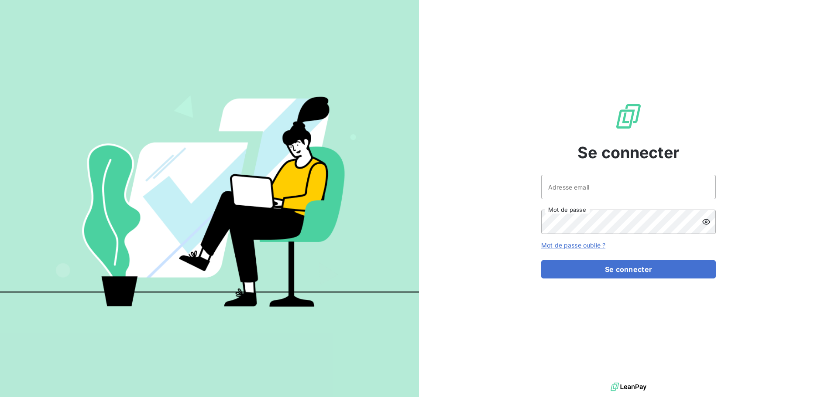  Describe the element at coordinates (628, 270) in the screenshot. I see `button: Se connecter` at that location.